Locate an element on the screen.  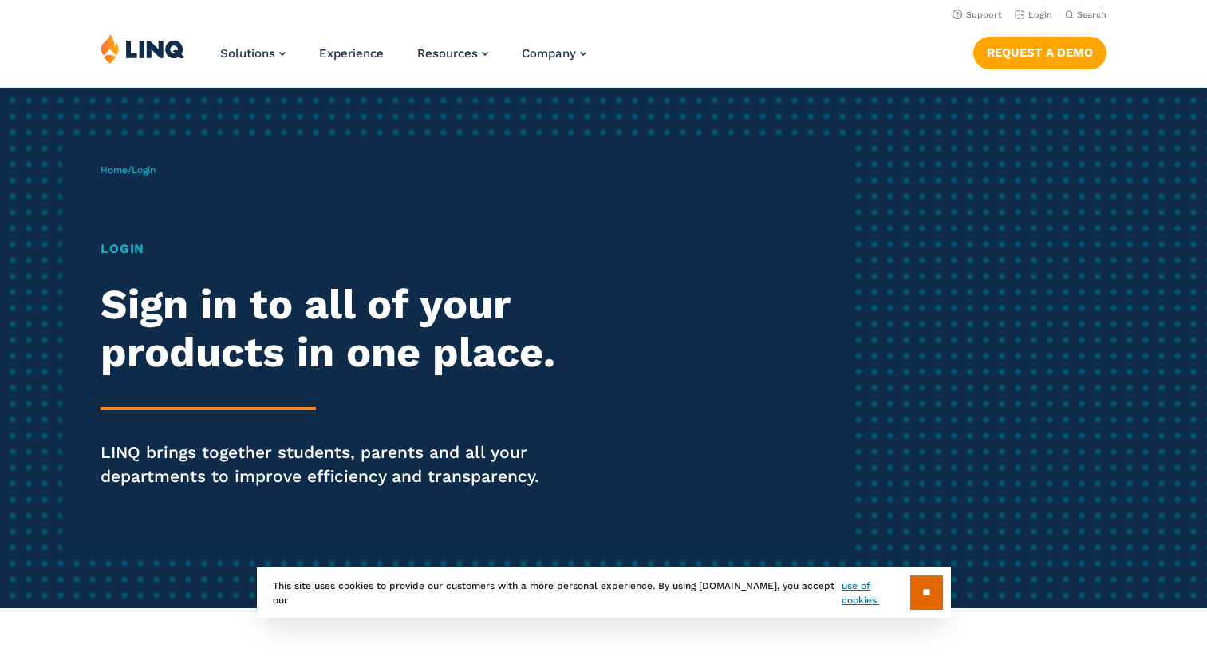
span: Company is located at coordinates (549, 53).